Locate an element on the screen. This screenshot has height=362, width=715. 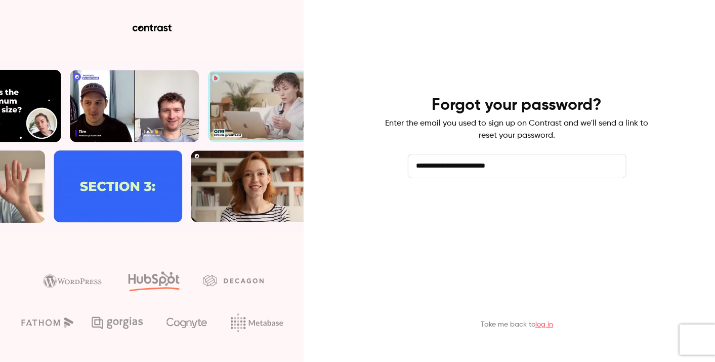
p: Take me back to is located at coordinates (517, 324).